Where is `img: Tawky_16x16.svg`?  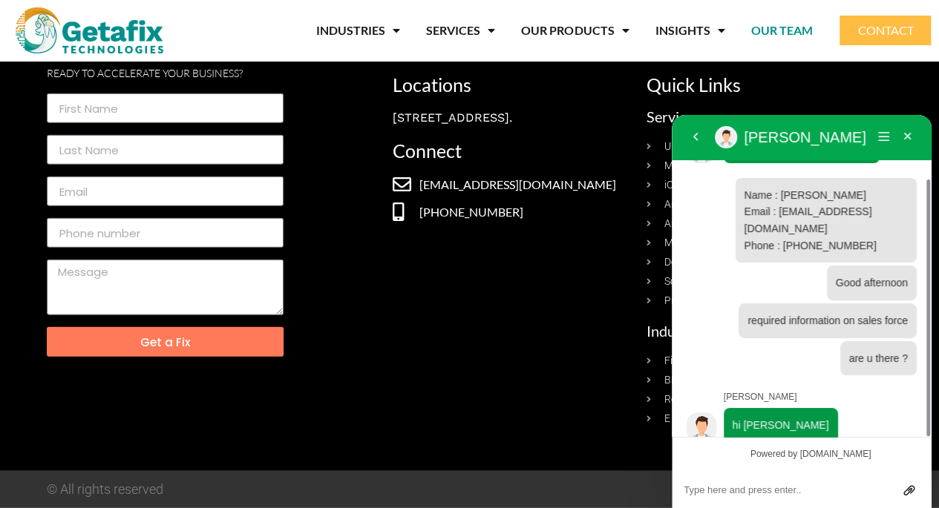
img: Tawky_16x16.svg is located at coordinates (68, 339).